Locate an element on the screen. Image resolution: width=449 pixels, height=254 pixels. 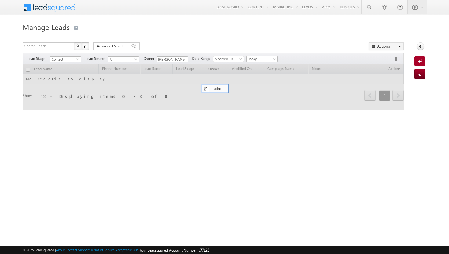
span: 77195 is located at coordinates (205, 250).